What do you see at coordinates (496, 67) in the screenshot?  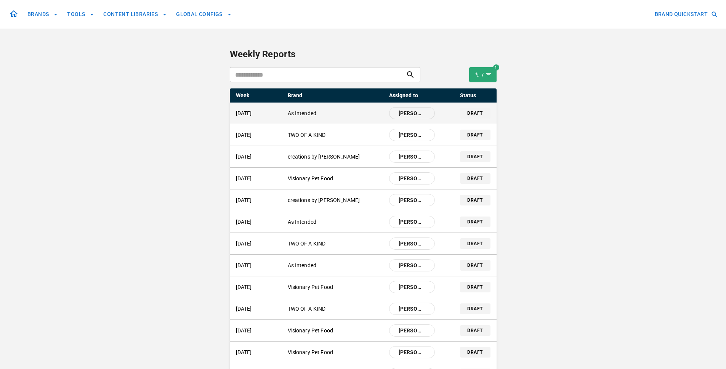 I see `div: 1` at bounding box center [496, 67].